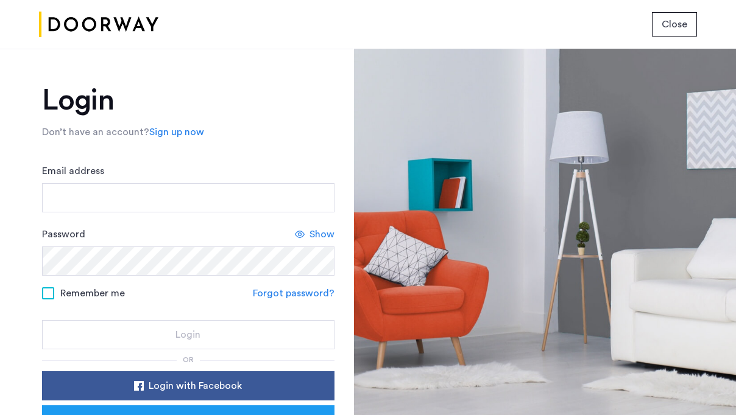  Describe the element at coordinates (195, 386) in the screenshot. I see `span: Login with Facebook` at that location.